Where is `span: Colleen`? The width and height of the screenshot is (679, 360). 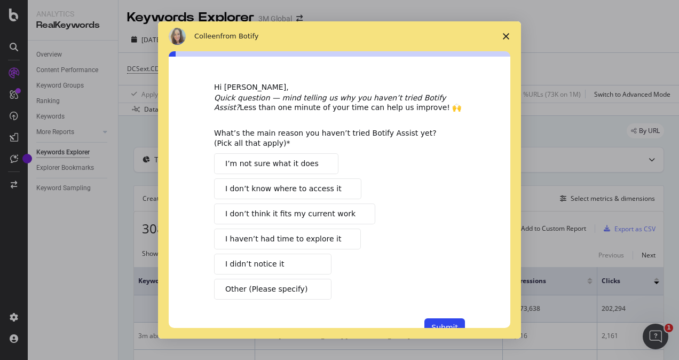
span: Colleen is located at coordinates (207, 36).